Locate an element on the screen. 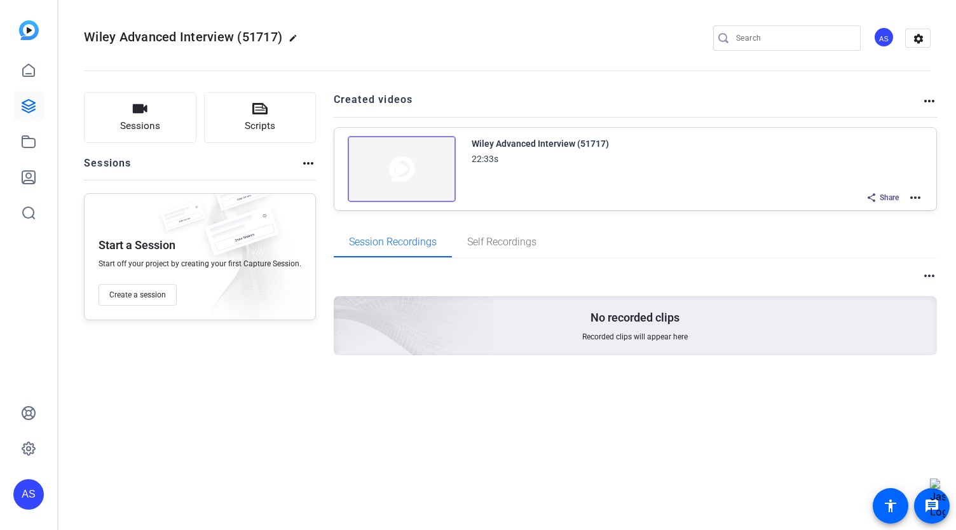 This screenshot has width=956, height=530. ngx-avatar: Alison Stanley is located at coordinates (884, 37).